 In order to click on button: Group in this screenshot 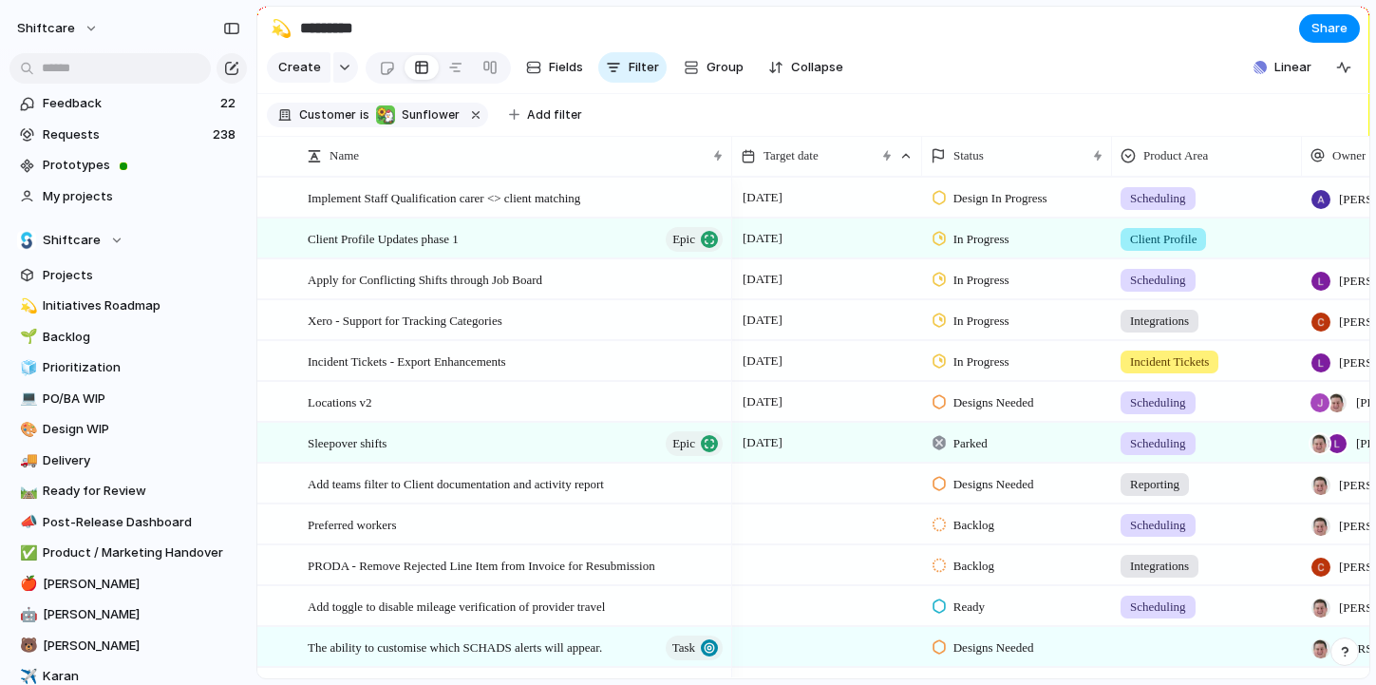, I will do `click(713, 67)`.